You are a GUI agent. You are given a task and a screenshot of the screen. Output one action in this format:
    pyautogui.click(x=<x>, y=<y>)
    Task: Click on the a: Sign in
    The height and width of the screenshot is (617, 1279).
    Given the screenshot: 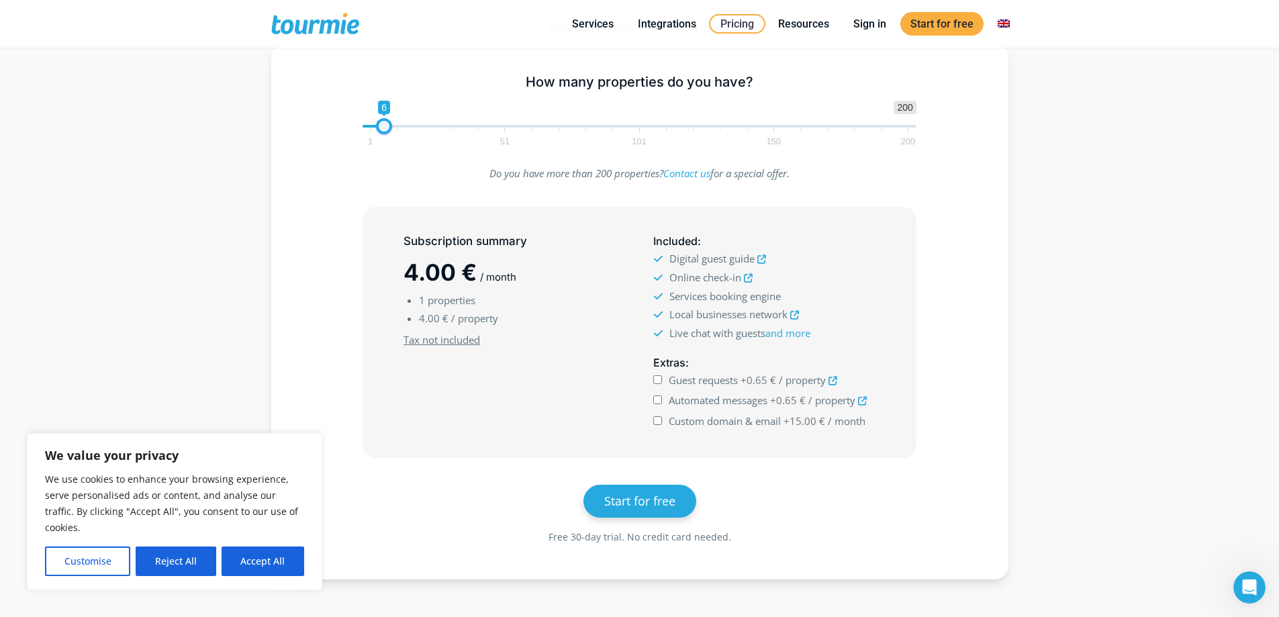 What is the action you would take?
    pyautogui.click(x=870, y=24)
    